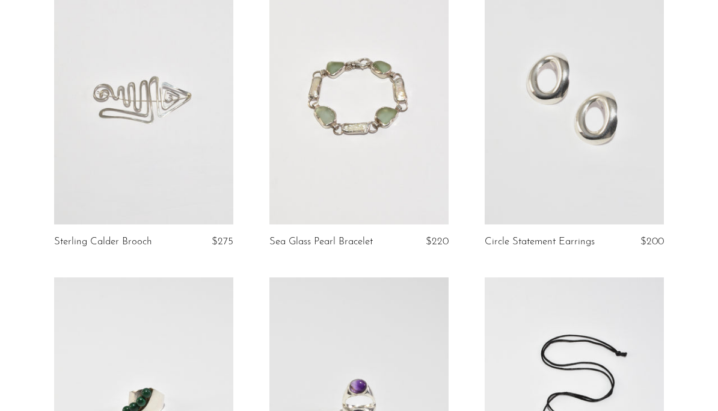 The height and width of the screenshot is (411, 718). I want to click on span: $220, so click(437, 241).